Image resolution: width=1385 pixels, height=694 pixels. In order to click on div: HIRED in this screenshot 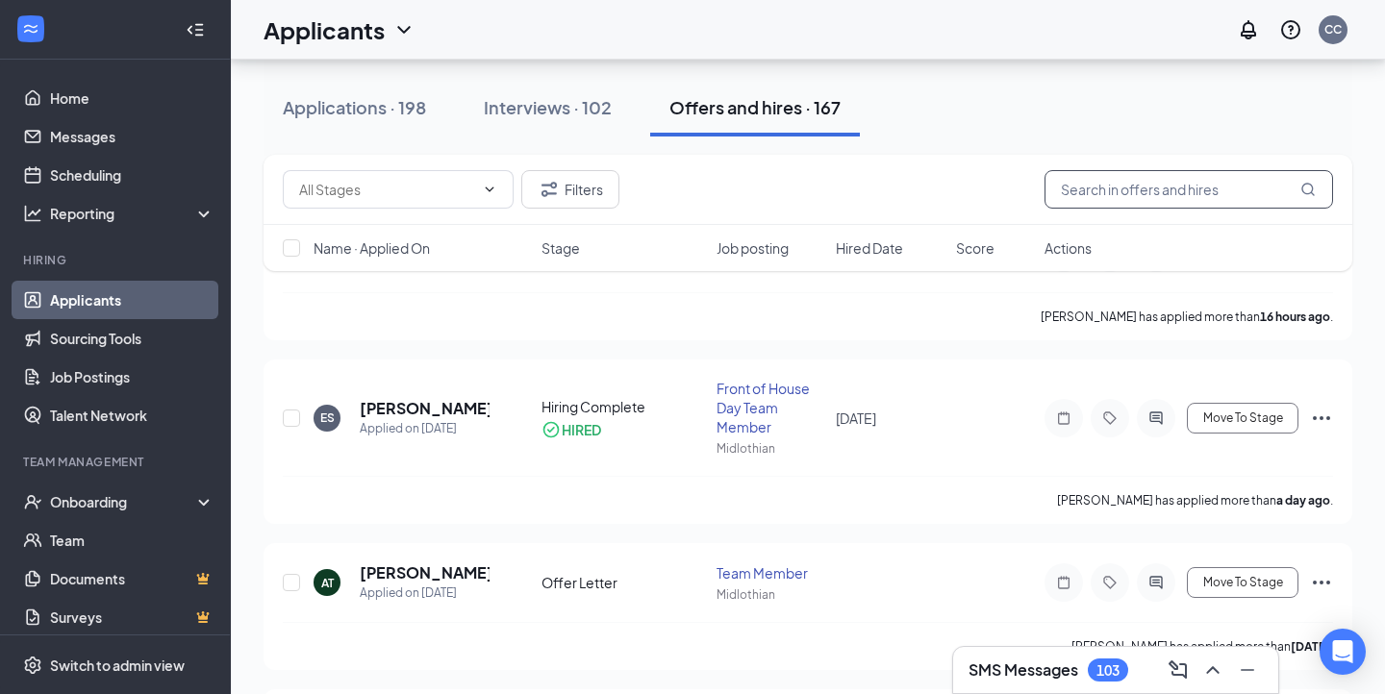, I will do `click(581, 430)`.